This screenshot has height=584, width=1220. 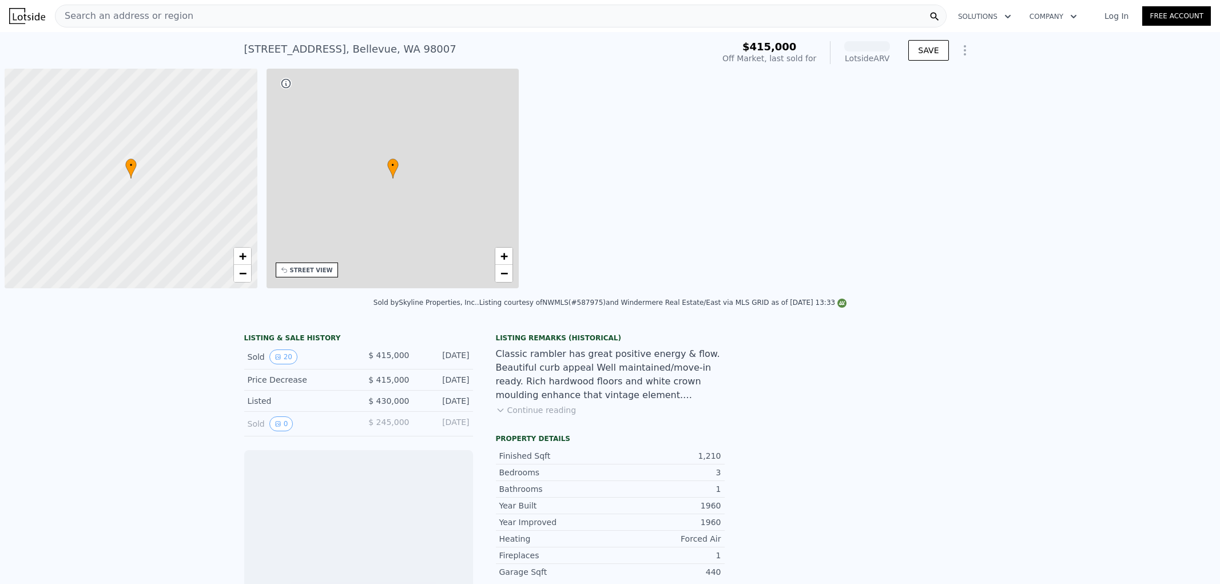 What do you see at coordinates (666, 572) in the screenshot?
I see `div: 440` at bounding box center [666, 572].